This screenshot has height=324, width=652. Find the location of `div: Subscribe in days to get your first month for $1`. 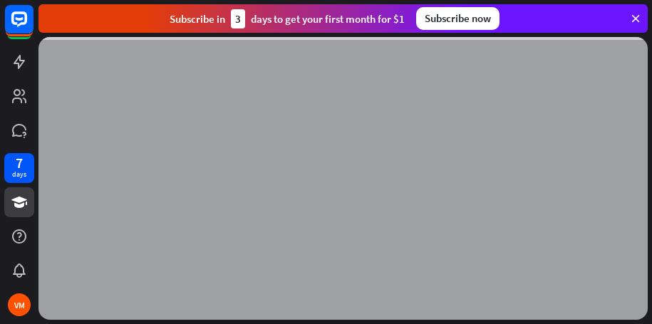

div: Subscribe in days to get your first month for $1 is located at coordinates (287, 19).